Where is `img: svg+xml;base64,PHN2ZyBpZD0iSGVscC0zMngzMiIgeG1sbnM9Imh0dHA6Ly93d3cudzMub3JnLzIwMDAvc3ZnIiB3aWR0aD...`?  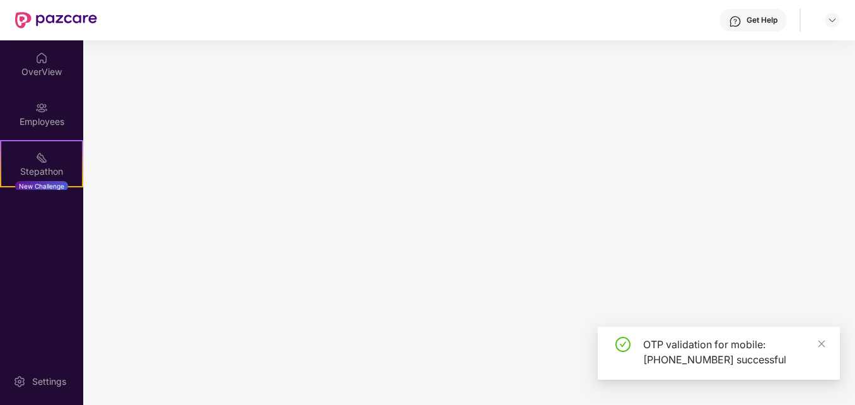
img: svg+xml;base64,PHN2ZyBpZD0iSGVscC0zMngzMiIgeG1sbnM9Imh0dHA6Ly93d3cudzMub3JnLzIwMDAvc3ZnIiB3aWR0aD... is located at coordinates (735, 21).